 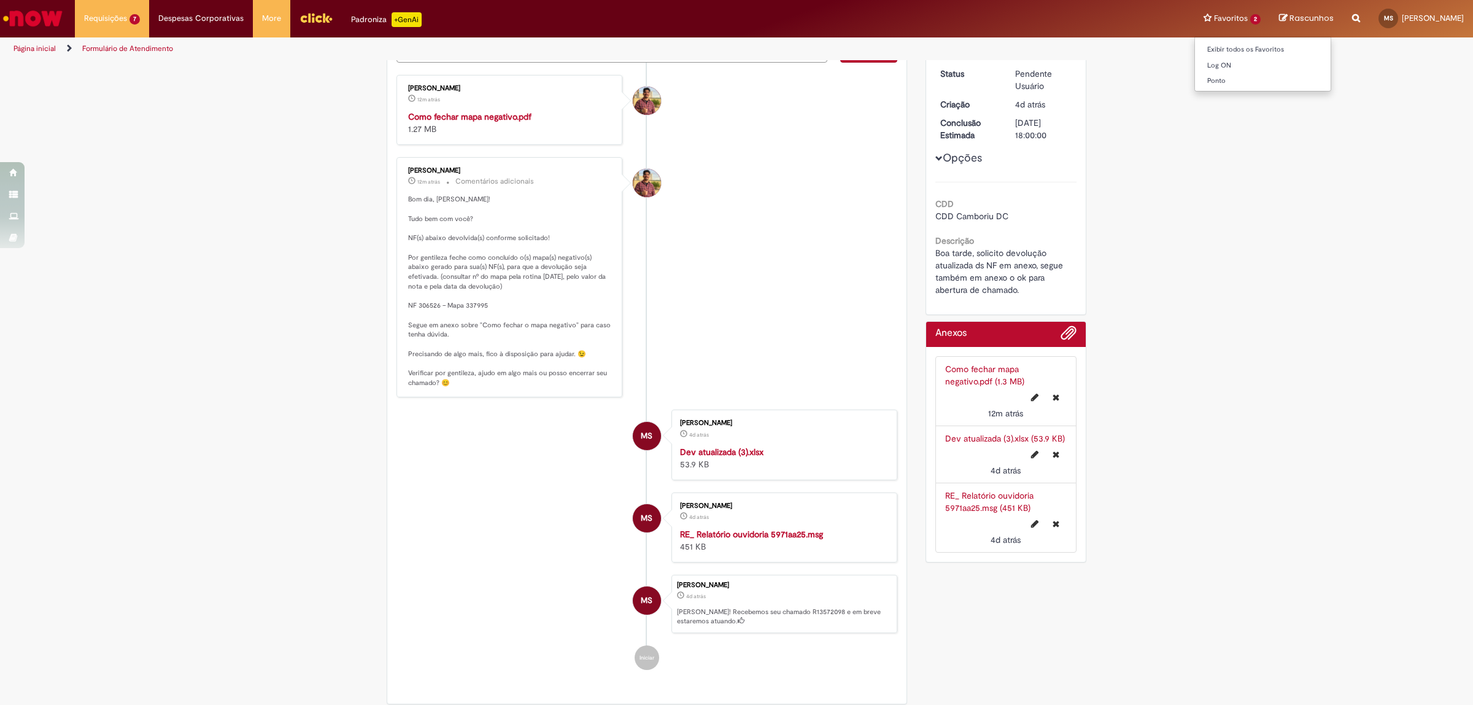 I want to click on span: 7, so click(x=134, y=19).